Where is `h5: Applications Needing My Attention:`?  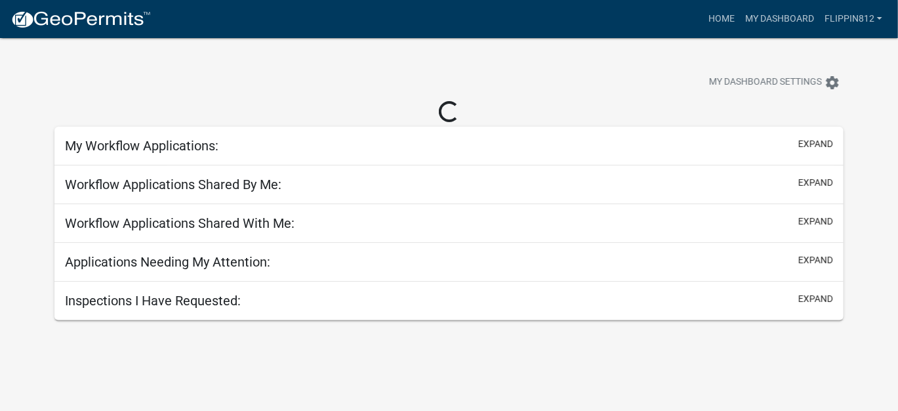
h5: Applications Needing My Attention: is located at coordinates (167, 262).